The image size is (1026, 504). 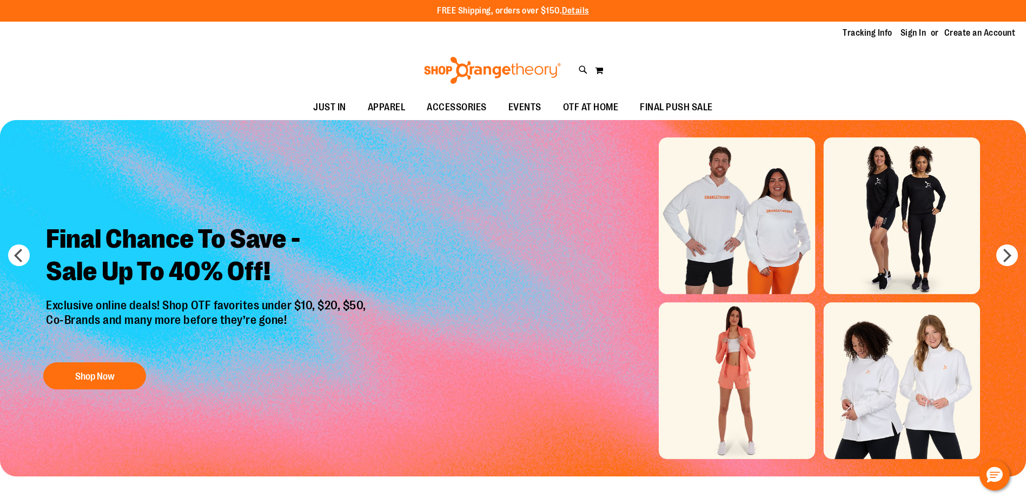 I want to click on a: Create an Account, so click(x=980, y=33).